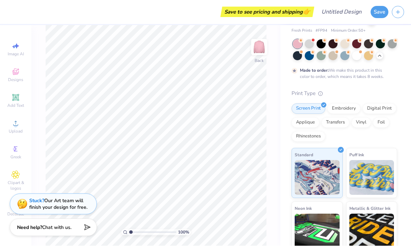 The width and height of the screenshot is (411, 246). Describe the element at coordinates (344, 94) in the screenshot. I see `div: Print Type` at that location.